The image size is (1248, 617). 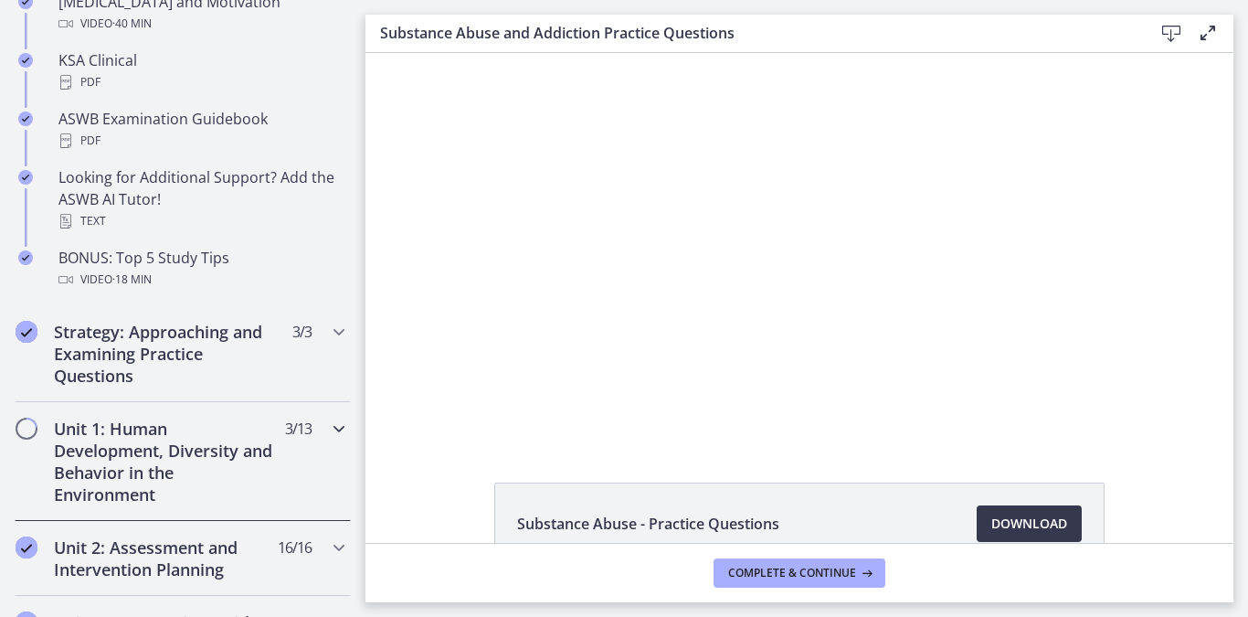 I want to click on h2: Strategy: Approaching and Examining Practice Questions, so click(x=165, y=353).